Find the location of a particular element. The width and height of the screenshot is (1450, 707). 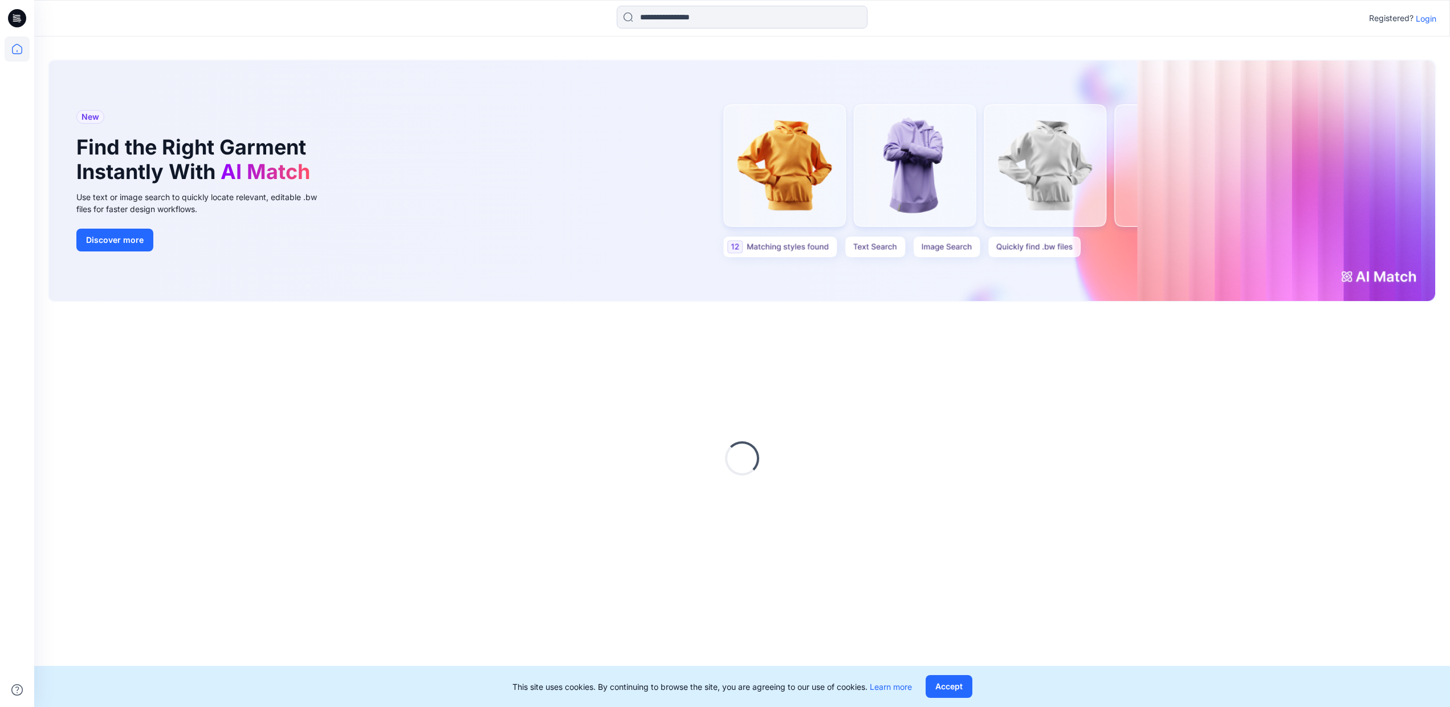

p: This site uses cookies. By continuing to browse the site, you are agreeing to our use of cookies. is located at coordinates (712, 686).